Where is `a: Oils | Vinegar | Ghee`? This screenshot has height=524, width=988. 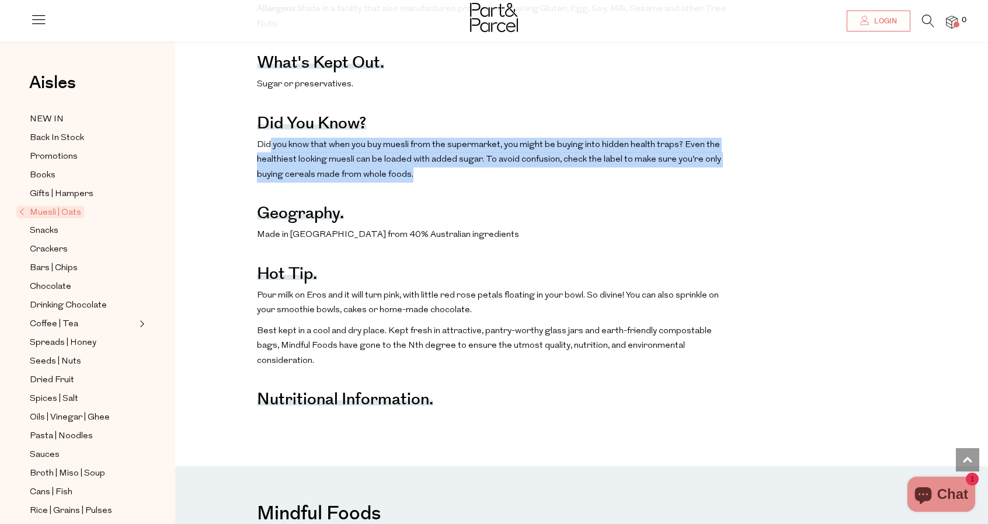 a: Oils | Vinegar | Ghee is located at coordinates (83, 417).